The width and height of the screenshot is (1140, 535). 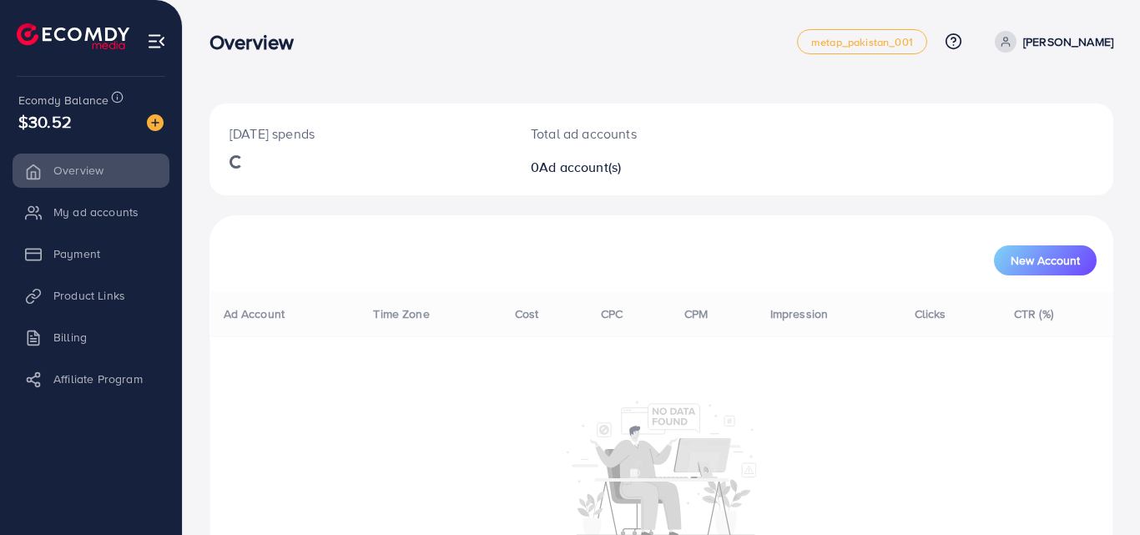 What do you see at coordinates (155, 123) in the screenshot?
I see `img: image` at bounding box center [155, 123].